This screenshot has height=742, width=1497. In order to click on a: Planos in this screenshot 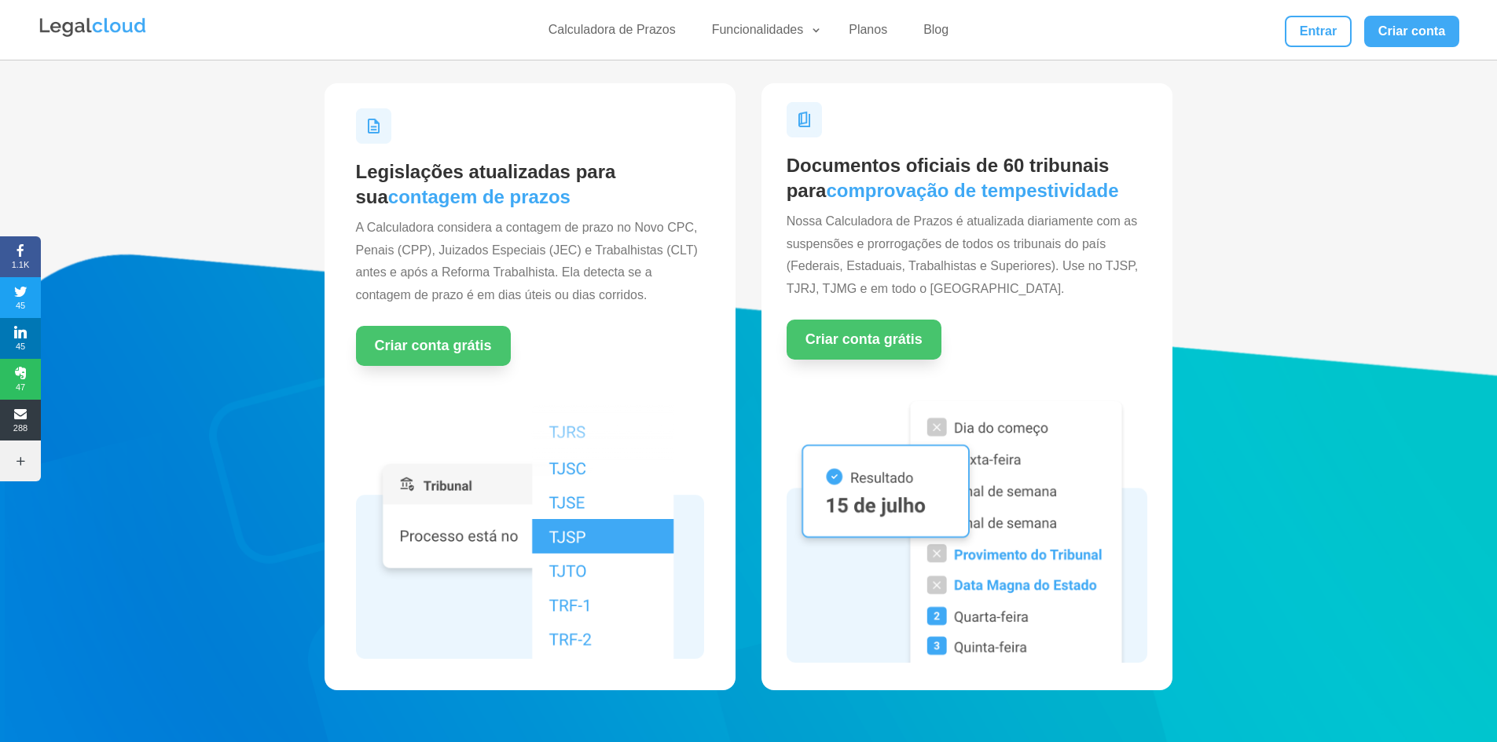, I will do `click(867, 33)`.